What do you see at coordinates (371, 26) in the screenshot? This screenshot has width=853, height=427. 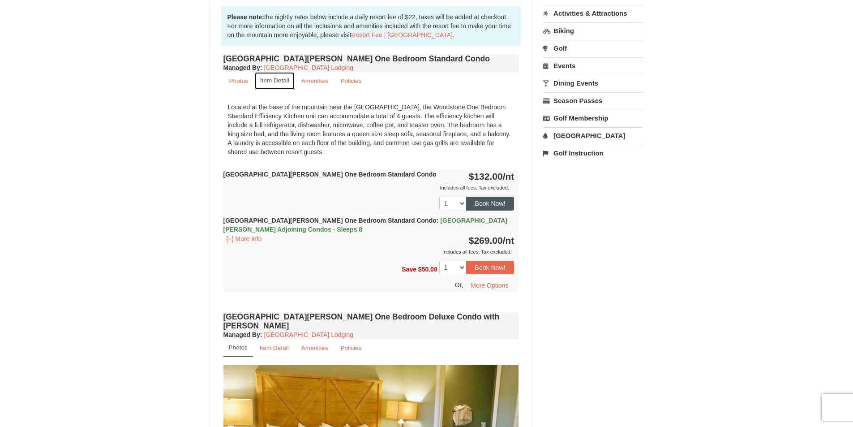 I see `div: the nightly rates below include a daily resort fee of $22, taxes will be added at checkout. For m...` at bounding box center [371, 26].